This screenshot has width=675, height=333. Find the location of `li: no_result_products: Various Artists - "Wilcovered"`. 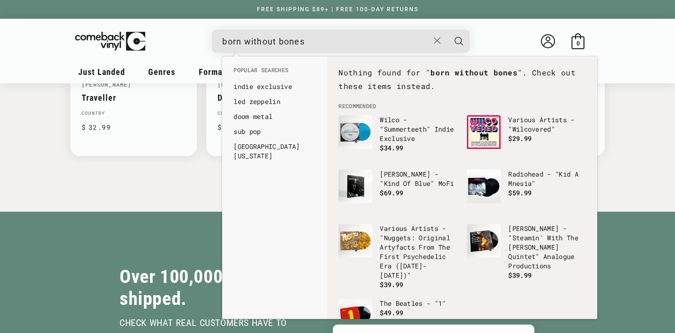

li: no_result_products: Various Artists - "Wilcovered" is located at coordinates (527, 138).